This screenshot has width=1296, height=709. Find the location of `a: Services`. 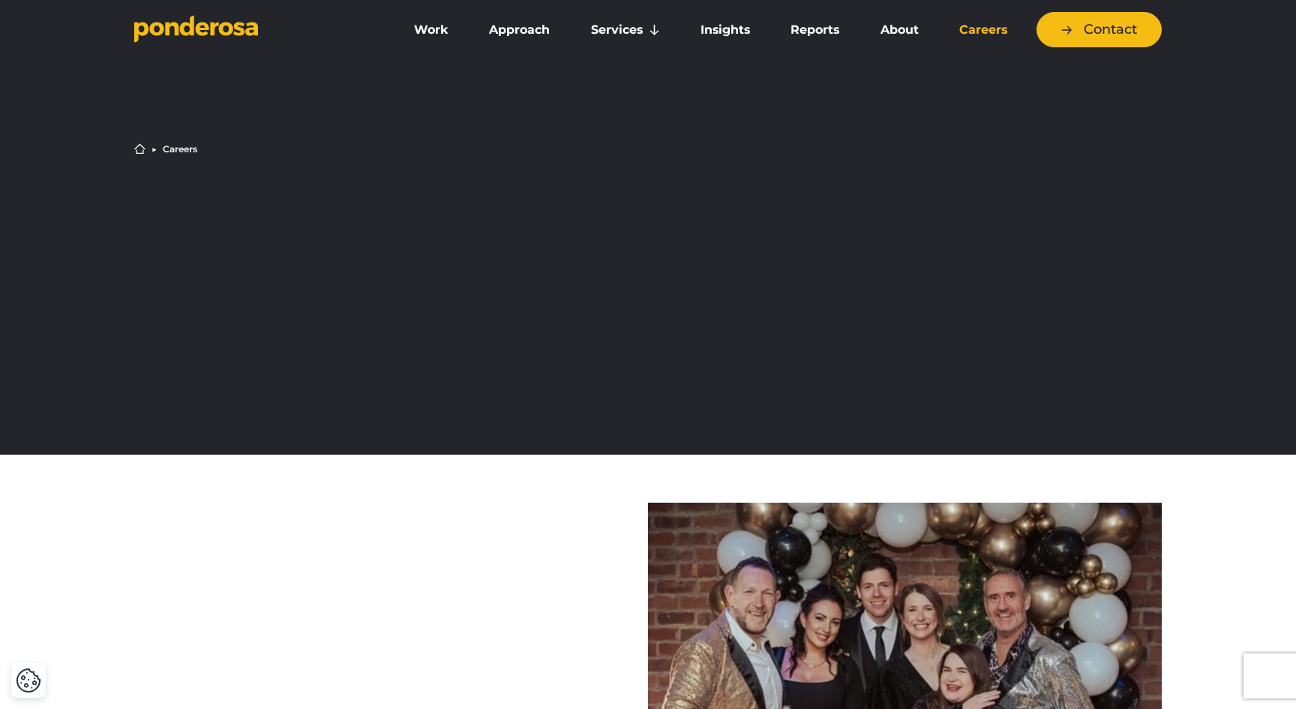

a: Services is located at coordinates (625, 30).